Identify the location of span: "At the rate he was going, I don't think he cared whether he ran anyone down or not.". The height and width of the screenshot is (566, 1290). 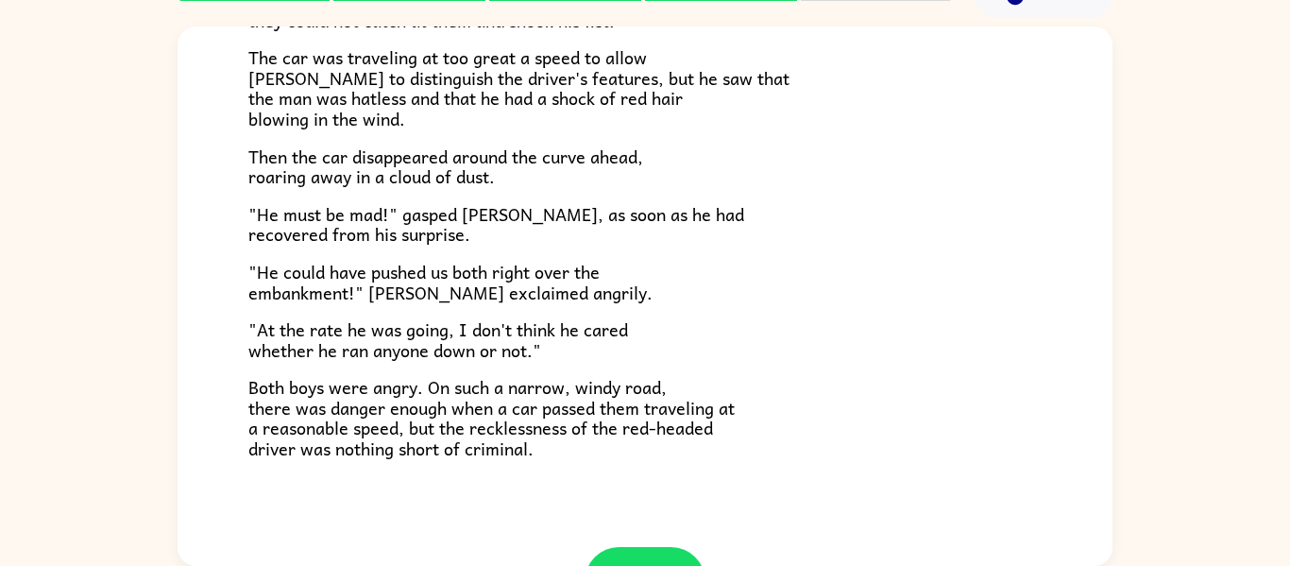
(438, 339).